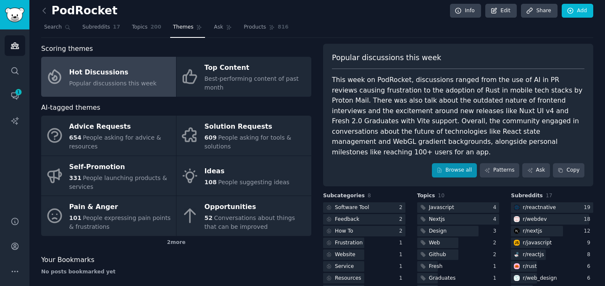 This screenshot has height=286, width=605. What do you see at coordinates (532, 231) in the screenshot?
I see `div: r/ nextjs` at bounding box center [532, 231].